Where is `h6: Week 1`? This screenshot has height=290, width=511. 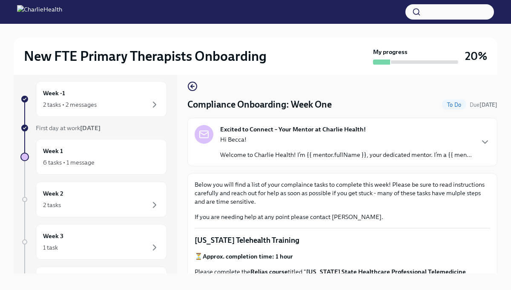
h6: Week 1 is located at coordinates (53, 151).